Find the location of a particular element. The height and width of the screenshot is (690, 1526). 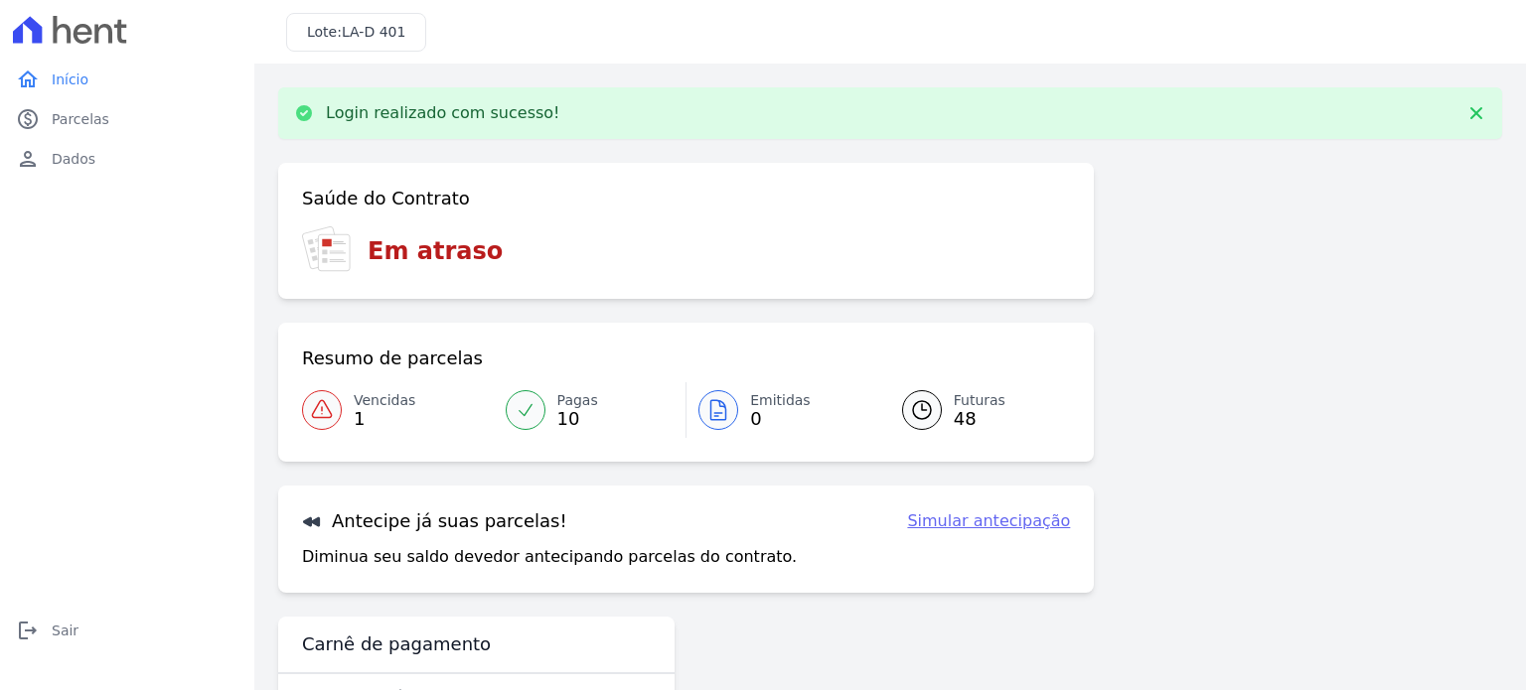

span: Início is located at coordinates (70, 79).